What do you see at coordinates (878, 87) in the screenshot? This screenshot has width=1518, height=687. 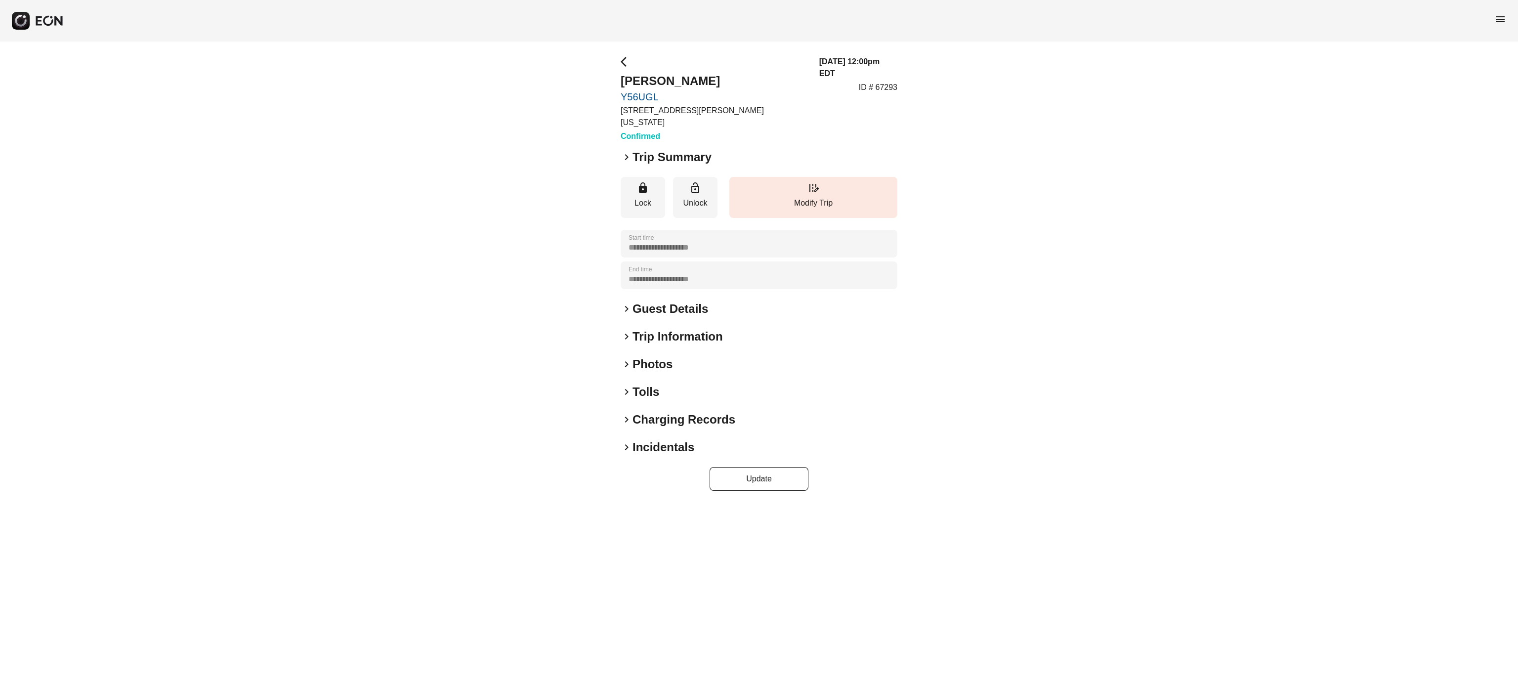 I see `p: ID # 67293` at bounding box center [878, 87].